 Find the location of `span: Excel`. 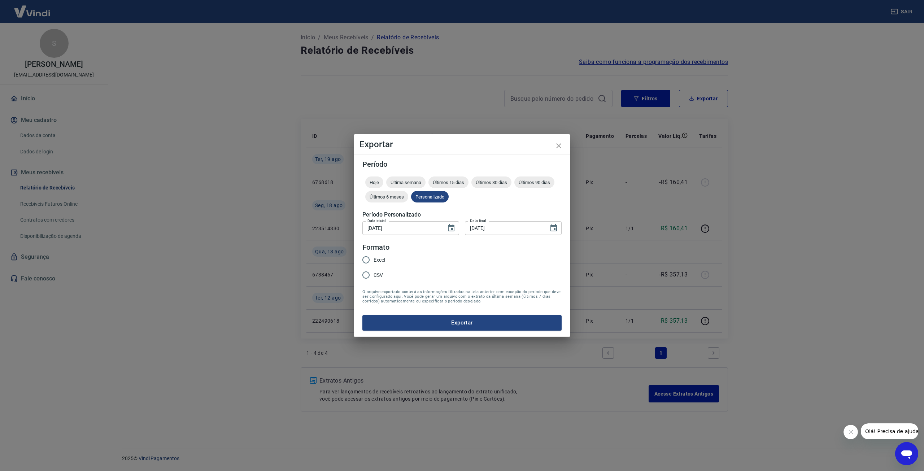

span: Excel is located at coordinates (380, 260).